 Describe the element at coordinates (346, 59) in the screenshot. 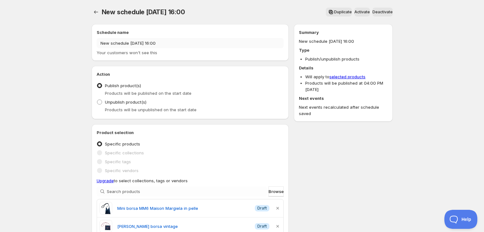

I see `li: Publish/unpublish products` at that location.